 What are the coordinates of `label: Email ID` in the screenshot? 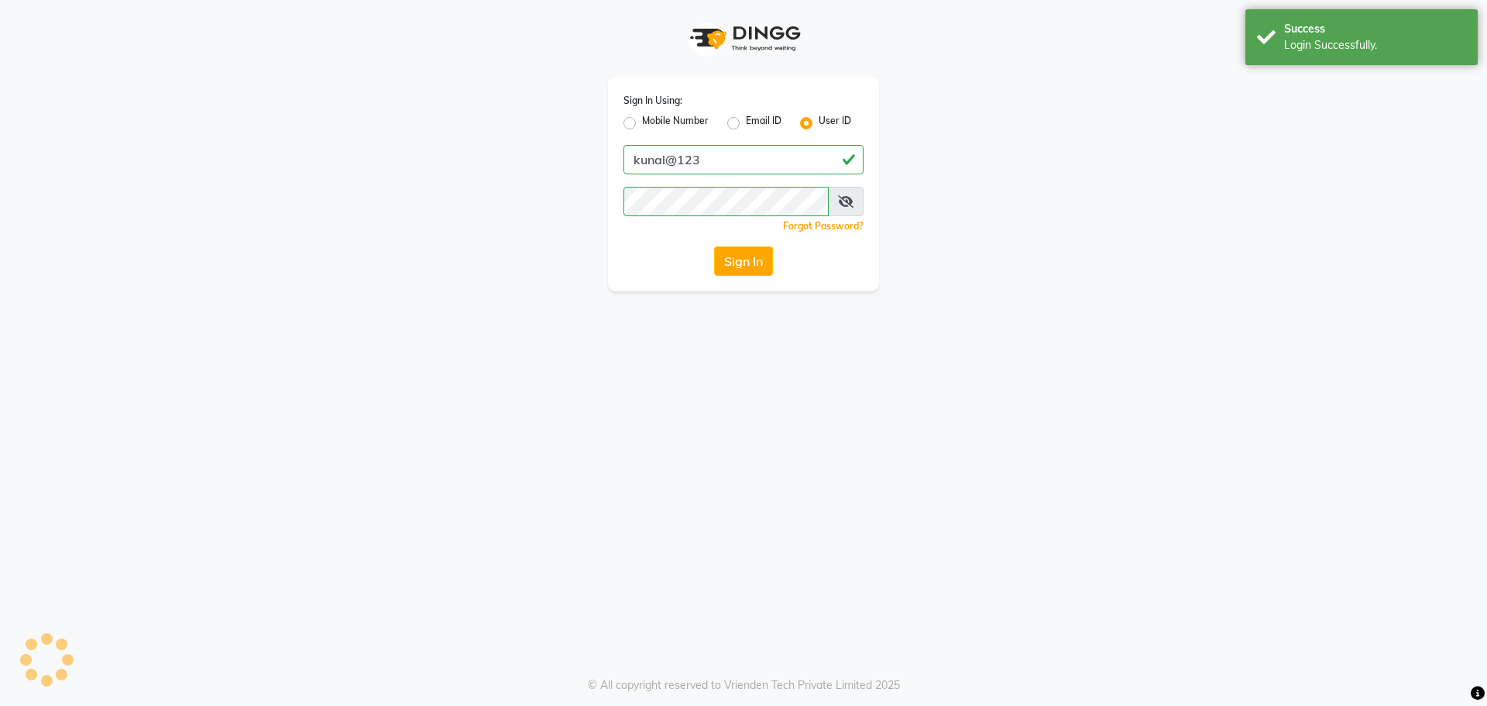 It's located at (764, 123).